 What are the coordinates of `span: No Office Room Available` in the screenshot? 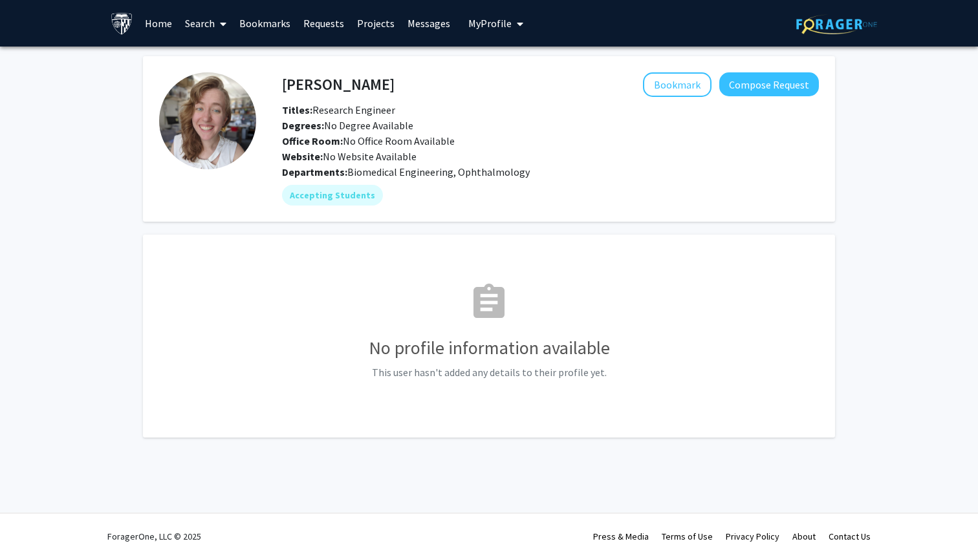 It's located at (368, 141).